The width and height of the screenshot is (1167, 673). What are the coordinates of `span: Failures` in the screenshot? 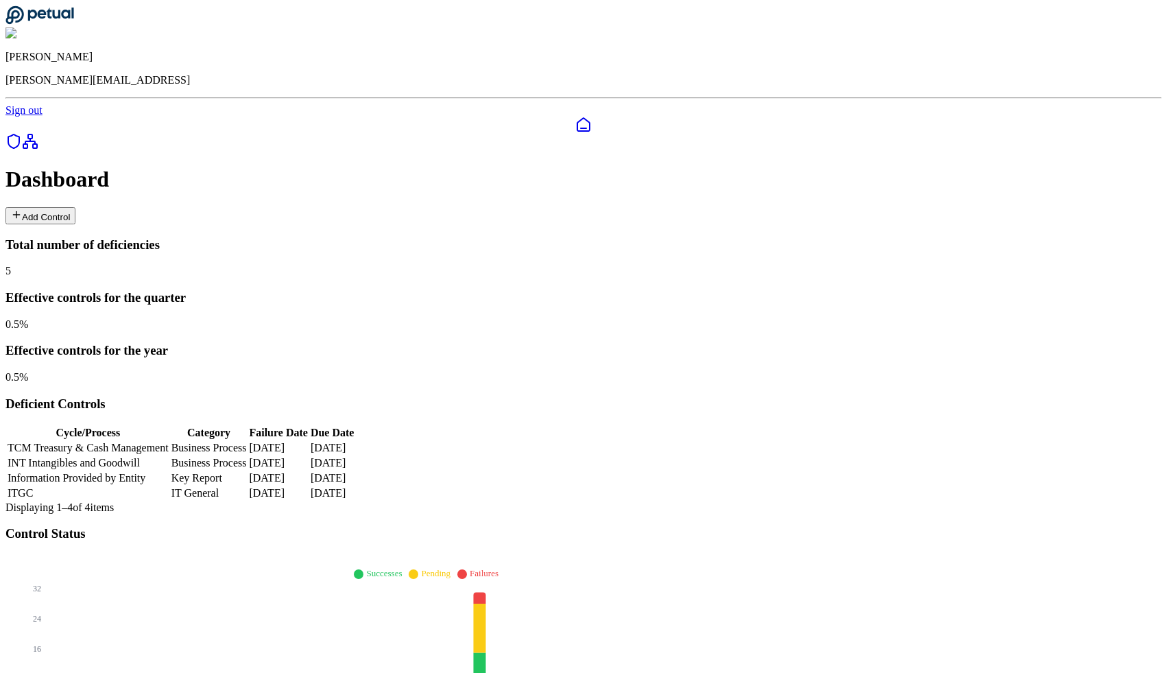 It's located at (484, 573).